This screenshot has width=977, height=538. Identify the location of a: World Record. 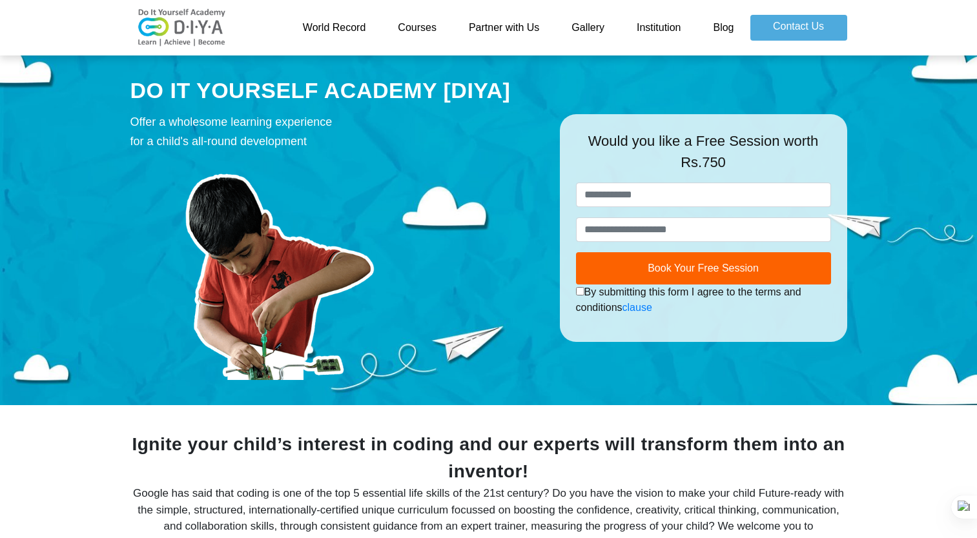
(334, 28).